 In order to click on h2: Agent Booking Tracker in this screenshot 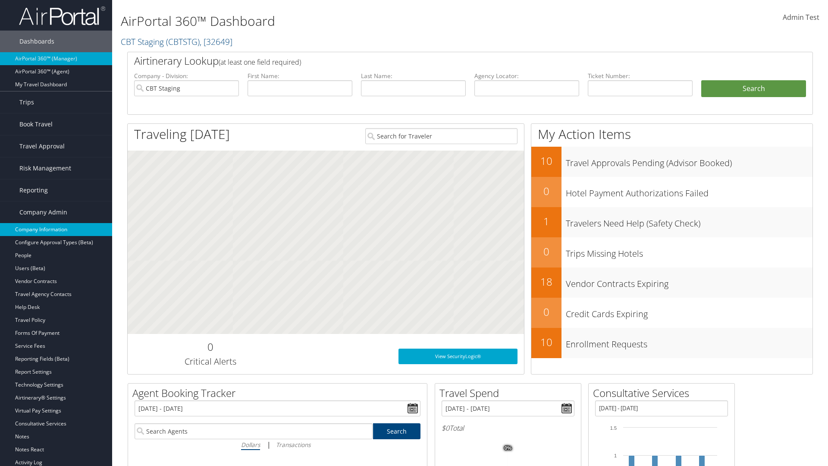, I will do `click(279, 393)`.